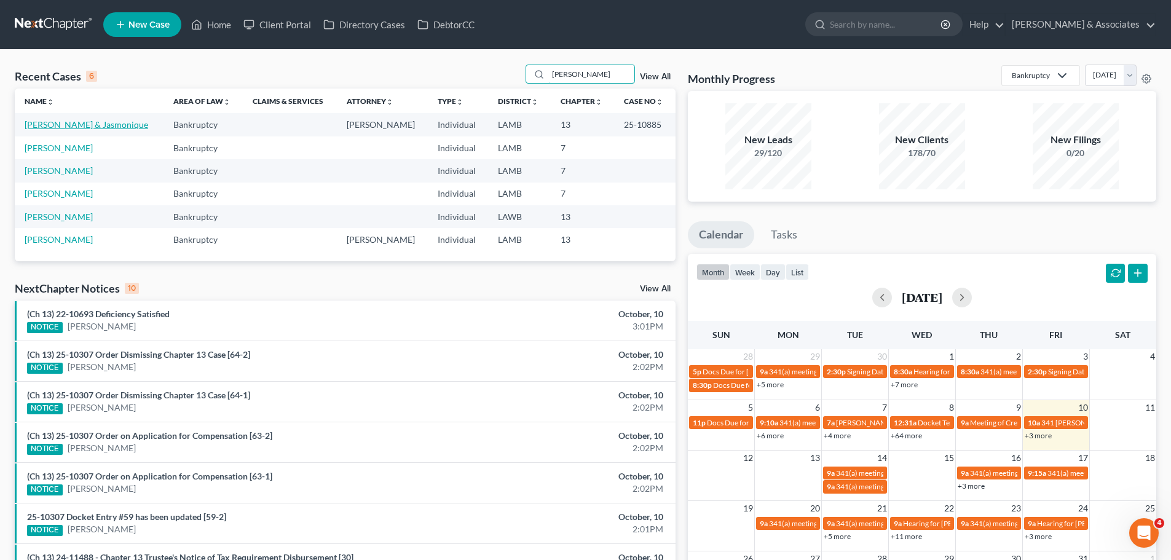 Image resolution: width=1171 pixels, height=560 pixels. What do you see at coordinates (202, 101) in the screenshot?
I see `a: Area of Lawunfold_more` at bounding box center [202, 101].